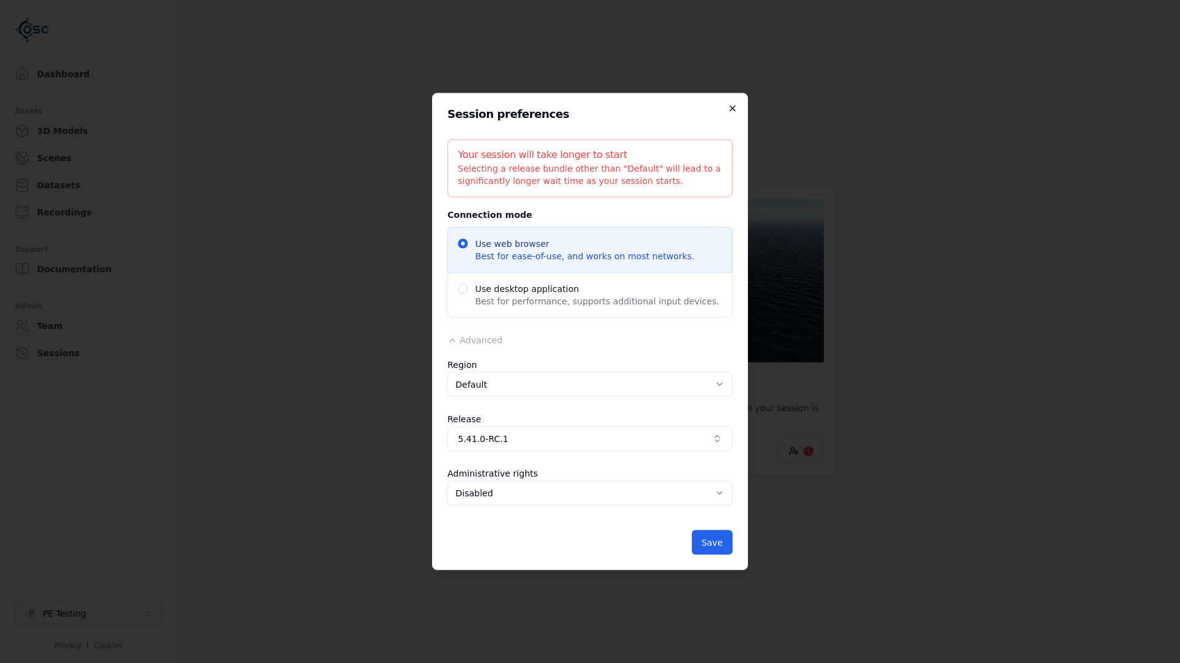 Image resolution: width=1180 pixels, height=663 pixels. What do you see at coordinates (492, 473) in the screenshot?
I see `label: Administrative rights` at bounding box center [492, 473].